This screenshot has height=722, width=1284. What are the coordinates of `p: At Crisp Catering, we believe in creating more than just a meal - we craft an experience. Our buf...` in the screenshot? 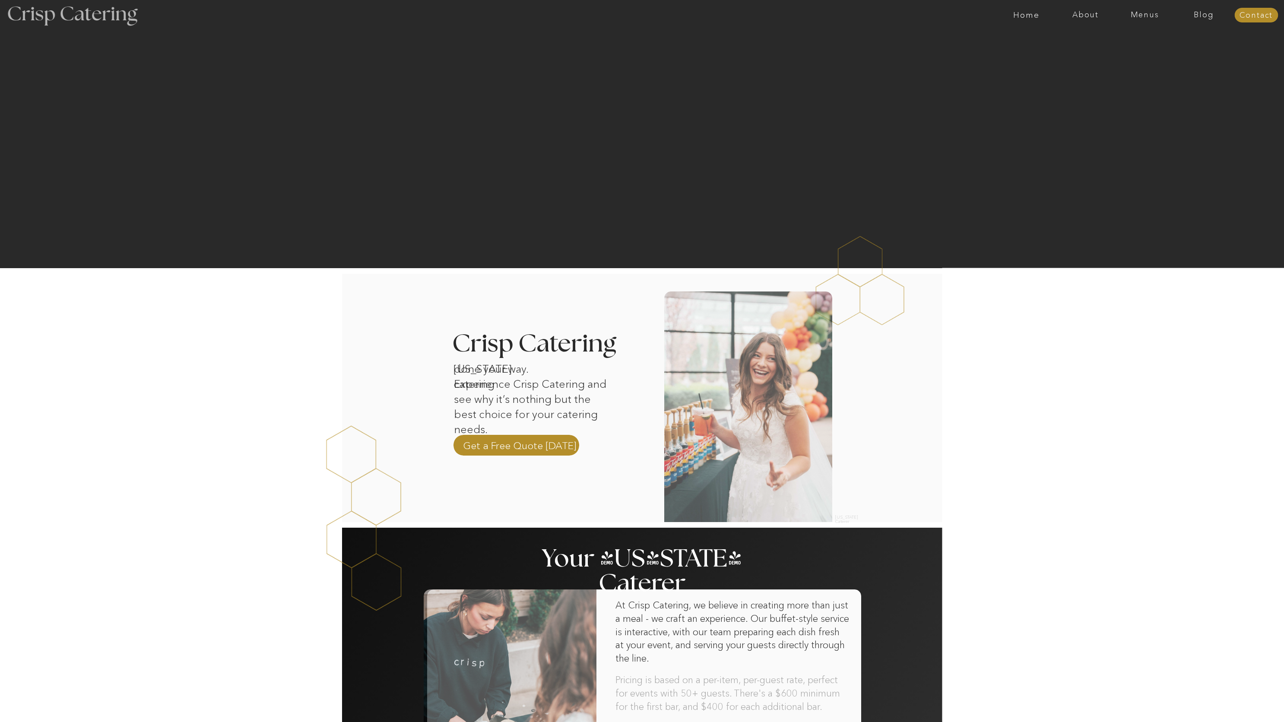 It's located at (732, 640).